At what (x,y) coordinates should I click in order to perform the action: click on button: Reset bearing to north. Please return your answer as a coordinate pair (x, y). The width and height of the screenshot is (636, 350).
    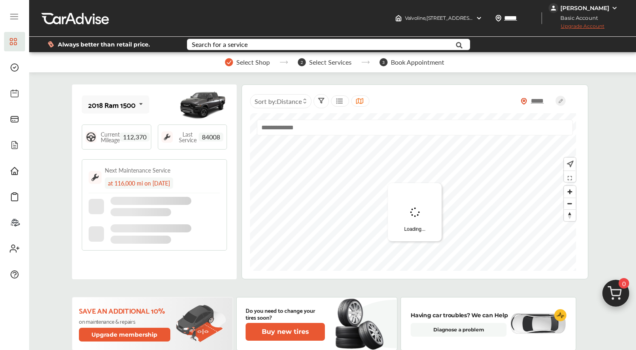
    Looking at the image, I should click on (570, 215).